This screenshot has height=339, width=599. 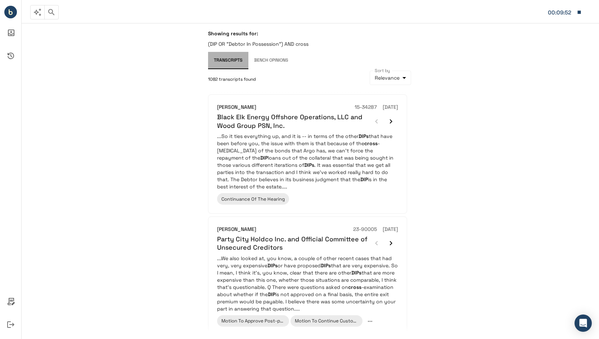 What do you see at coordinates (390, 78) in the screenshot?
I see `div: Relevance` at bounding box center [390, 78].